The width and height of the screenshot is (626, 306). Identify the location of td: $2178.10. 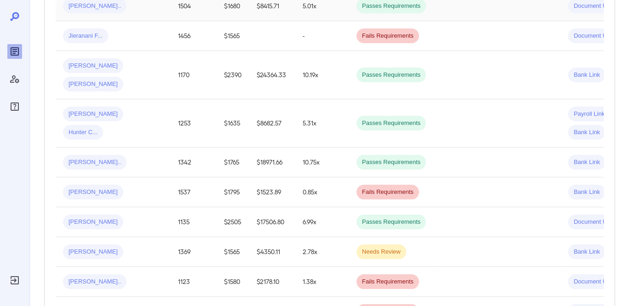
(272, 282).